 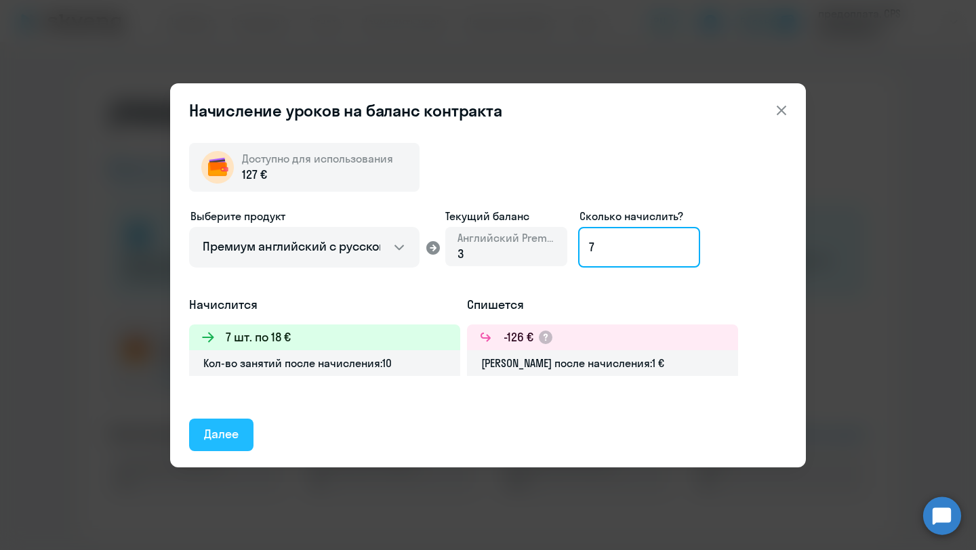 What do you see at coordinates (631, 216) in the screenshot?
I see `span: Сколько начислить?` at bounding box center [631, 216].